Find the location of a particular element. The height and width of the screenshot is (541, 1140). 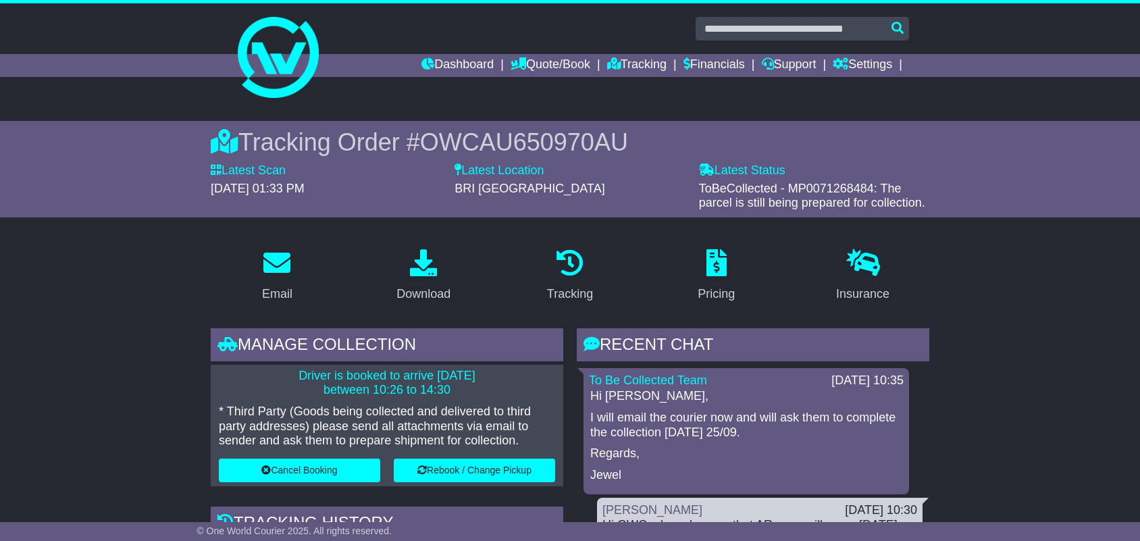

a: Insurance is located at coordinates (863, 276).